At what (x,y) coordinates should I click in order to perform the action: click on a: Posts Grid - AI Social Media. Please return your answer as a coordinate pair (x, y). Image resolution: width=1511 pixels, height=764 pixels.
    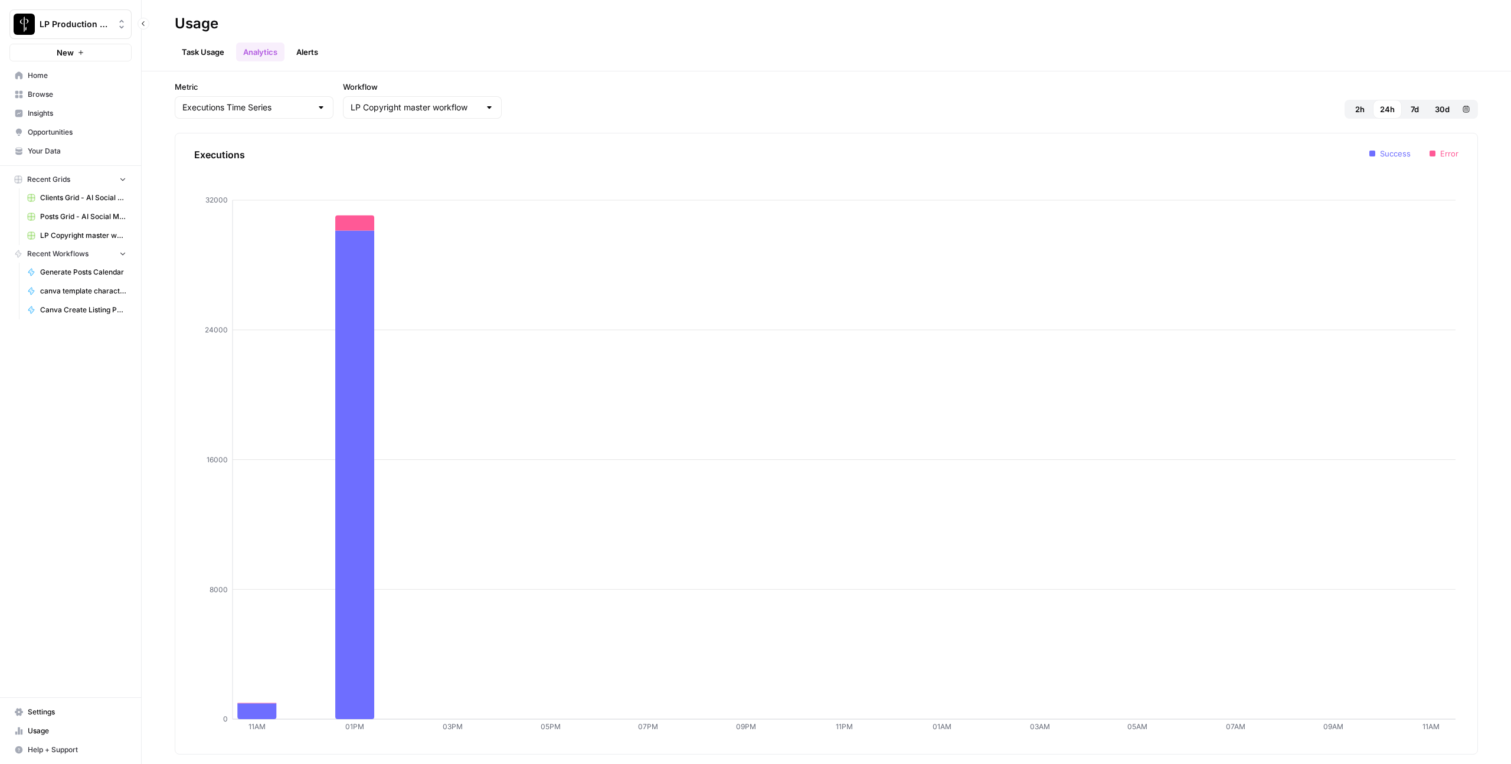
    Looking at the image, I should click on (77, 217).